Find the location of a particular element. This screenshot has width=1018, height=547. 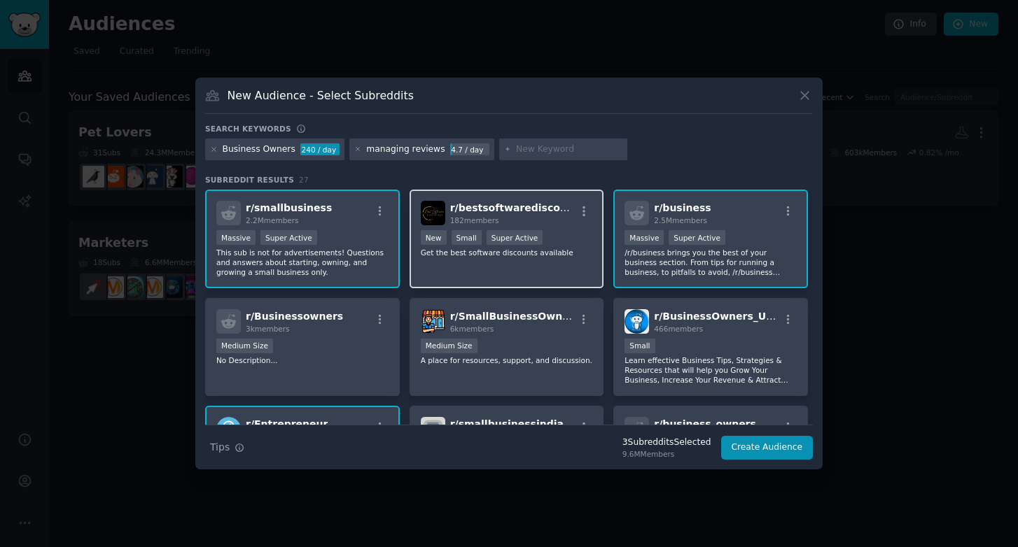

span: 182 members is located at coordinates (474, 220).